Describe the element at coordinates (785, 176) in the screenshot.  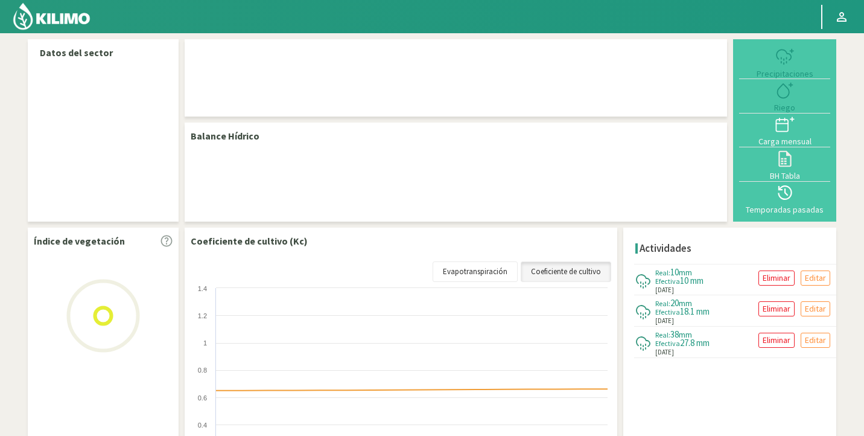
I see `div: BH Tabla` at that location.